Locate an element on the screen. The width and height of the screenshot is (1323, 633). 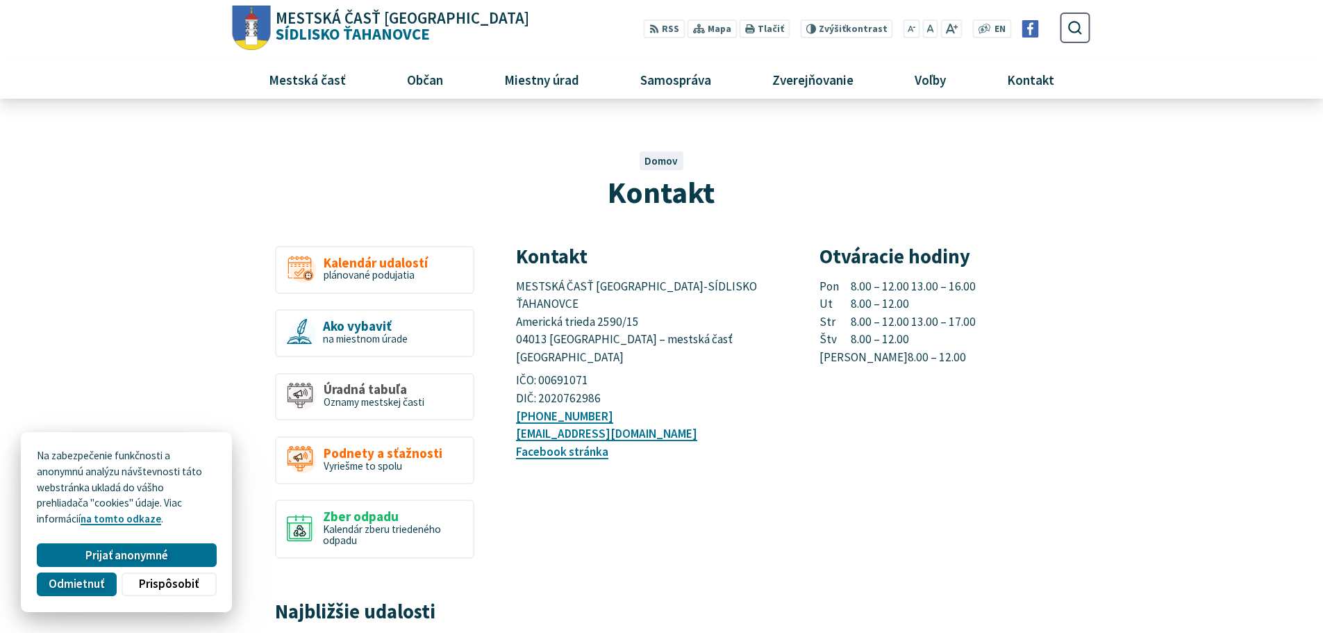
span: kontrast is located at coordinates (853, 29).